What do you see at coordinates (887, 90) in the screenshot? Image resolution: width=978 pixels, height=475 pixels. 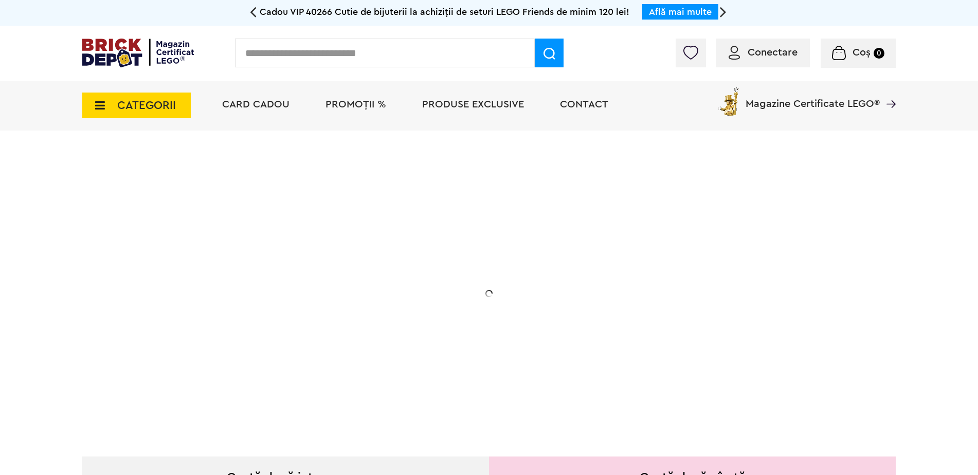 I see `a: Magazine Certificate LEGO®` at bounding box center [887, 90].